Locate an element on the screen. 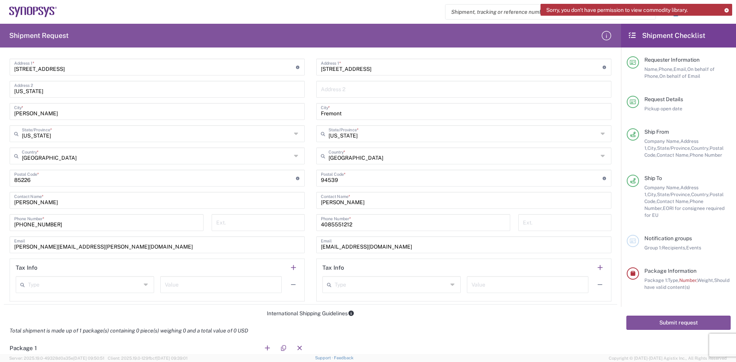 The height and width of the screenshot is (362, 736). h2: Shipment Checklist is located at coordinates (667, 36).